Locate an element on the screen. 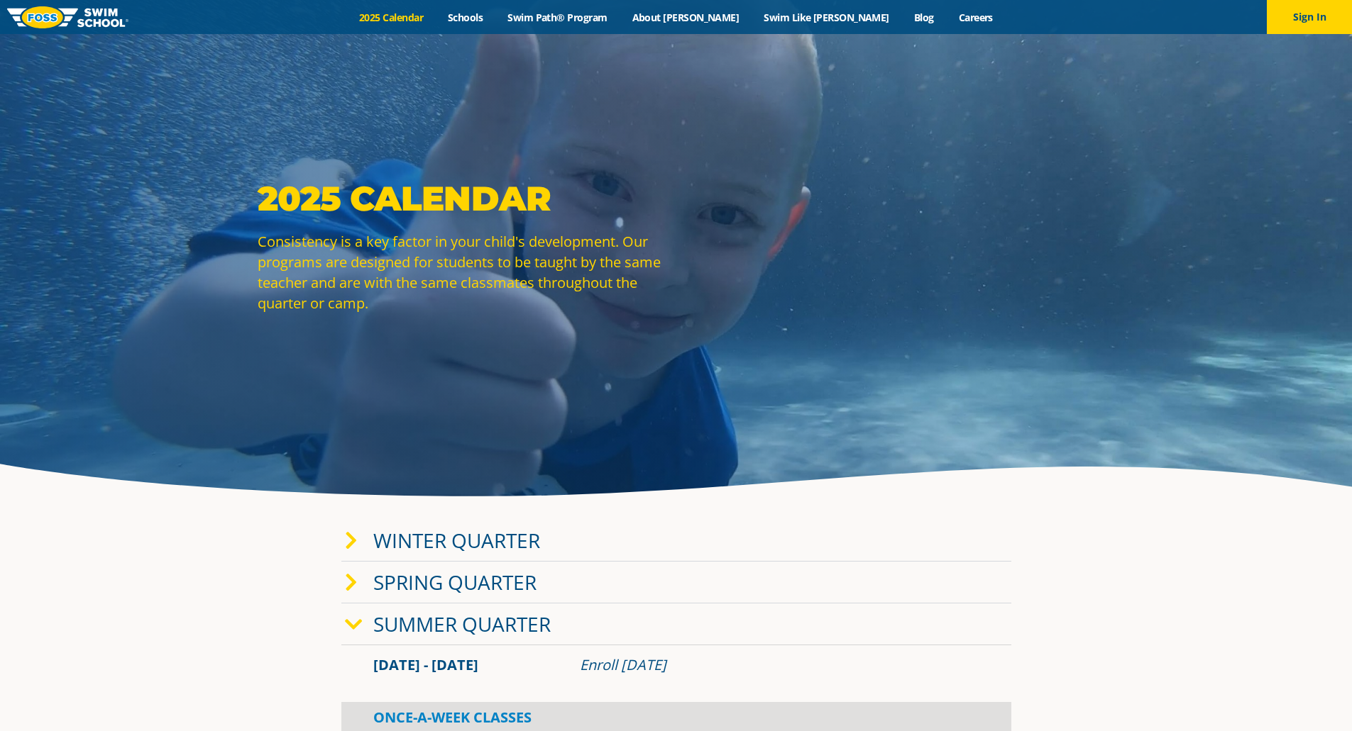 This screenshot has width=1352, height=731. strong: 2025 Calendar is located at coordinates (404, 199).